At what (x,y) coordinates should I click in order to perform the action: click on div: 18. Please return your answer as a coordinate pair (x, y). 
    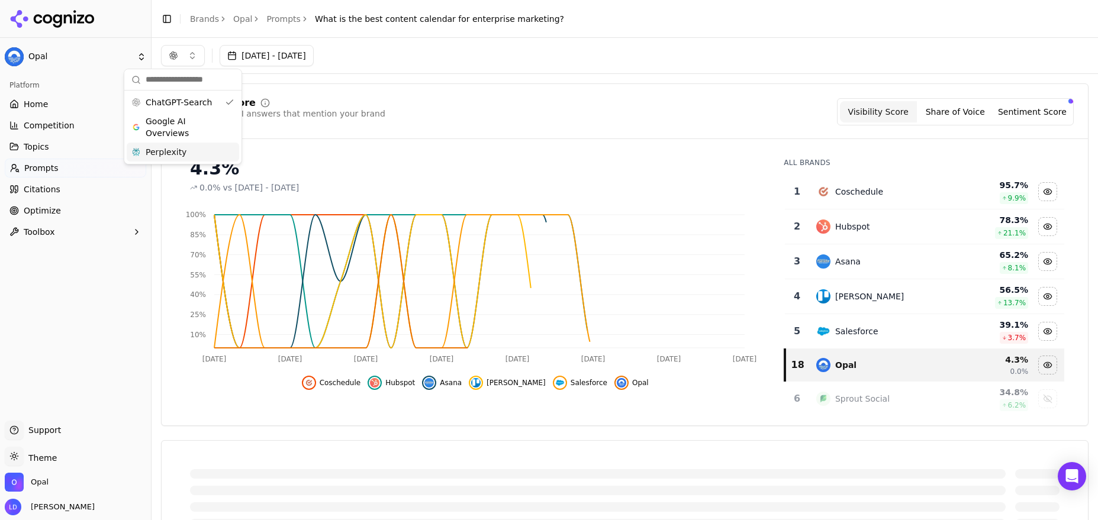
    Looking at the image, I should click on (797, 365).